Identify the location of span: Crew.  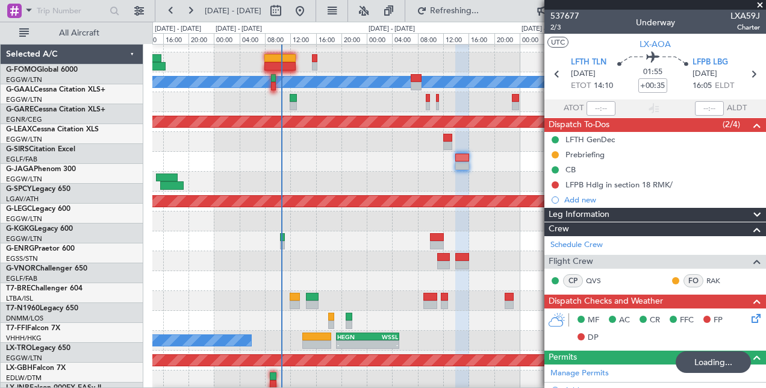
(559, 229).